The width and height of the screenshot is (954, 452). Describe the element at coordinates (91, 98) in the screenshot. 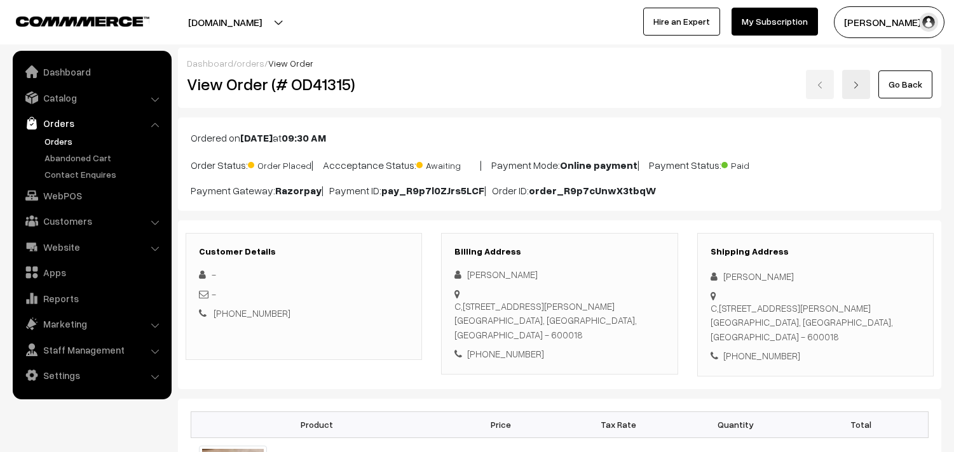

I see `a: Catalog` at that location.